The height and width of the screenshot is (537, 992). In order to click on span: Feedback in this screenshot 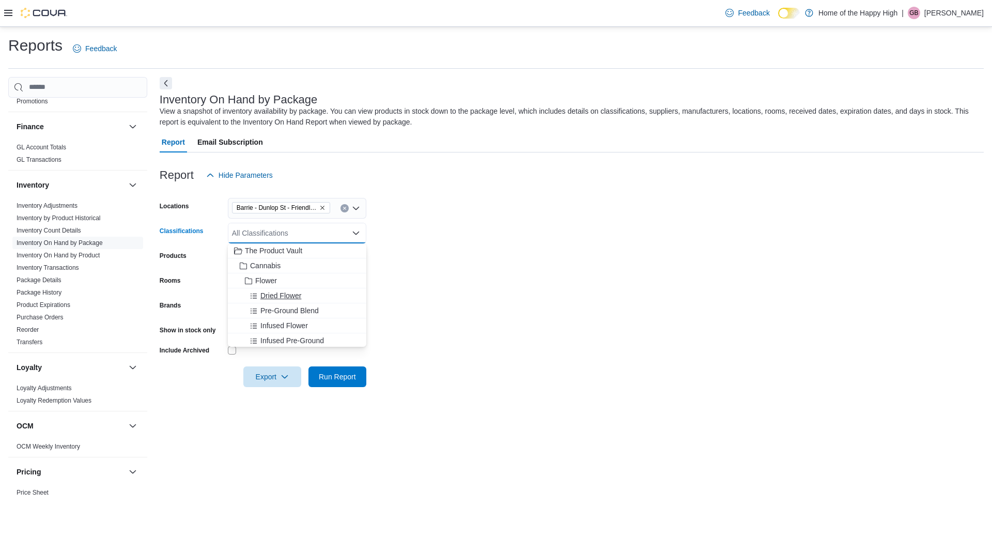, I will do `click(754, 13)`.